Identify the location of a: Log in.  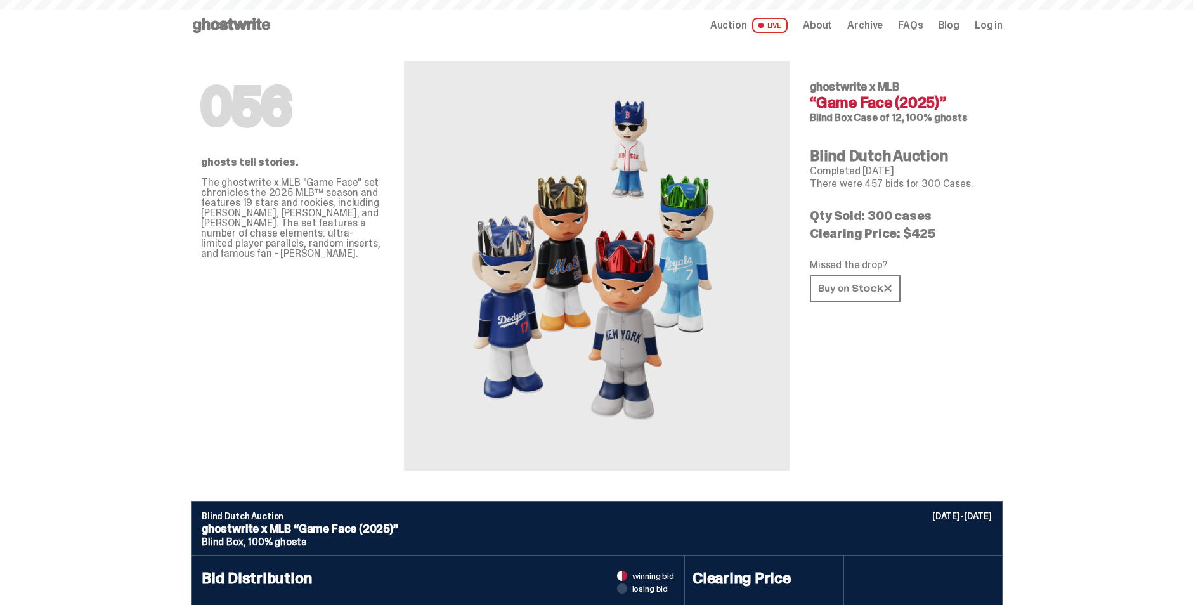
(989, 25).